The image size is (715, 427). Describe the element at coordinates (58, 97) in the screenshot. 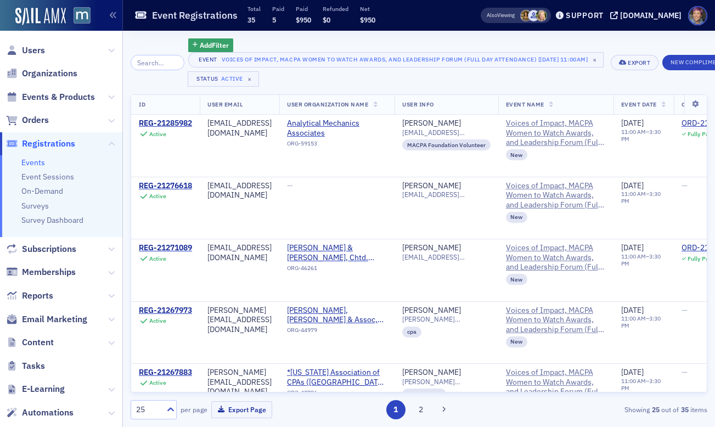

I see `span: Events & Products` at that location.